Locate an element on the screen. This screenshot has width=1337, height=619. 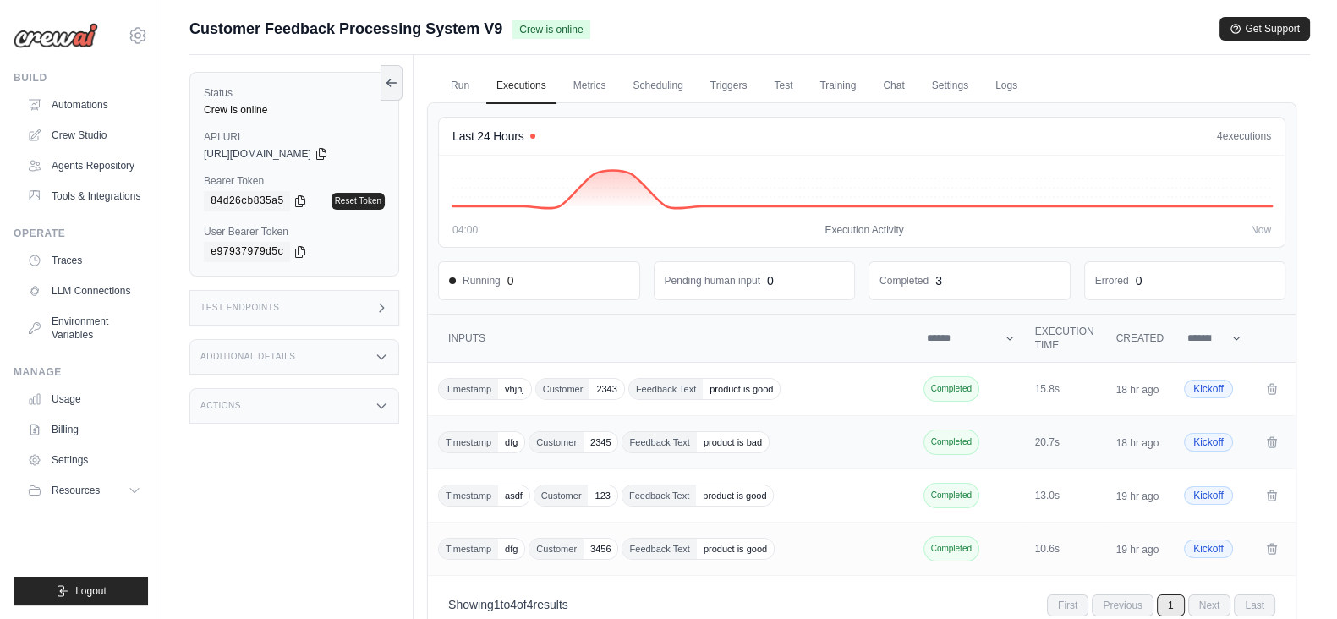
div: 20.7s is located at coordinates (1066, 442).